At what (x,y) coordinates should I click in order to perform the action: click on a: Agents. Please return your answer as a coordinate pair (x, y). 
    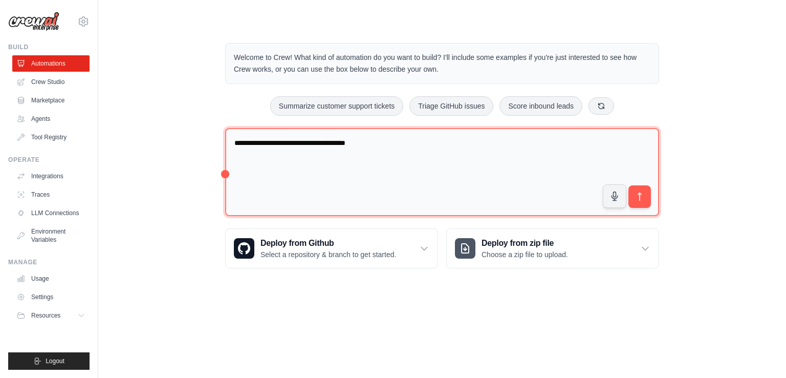
    Looking at the image, I should click on (51, 119).